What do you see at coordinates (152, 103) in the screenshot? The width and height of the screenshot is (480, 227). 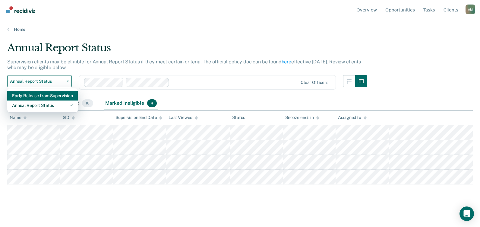 I see `span: 4` at bounding box center [152, 103].